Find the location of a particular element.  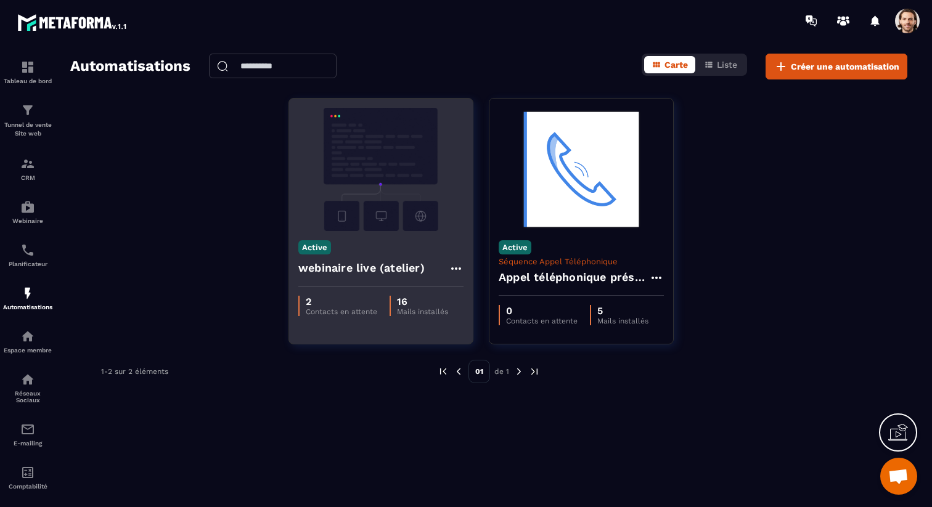

a: social-networksocial-networkRéseaux Sociaux is located at coordinates (28, 388).